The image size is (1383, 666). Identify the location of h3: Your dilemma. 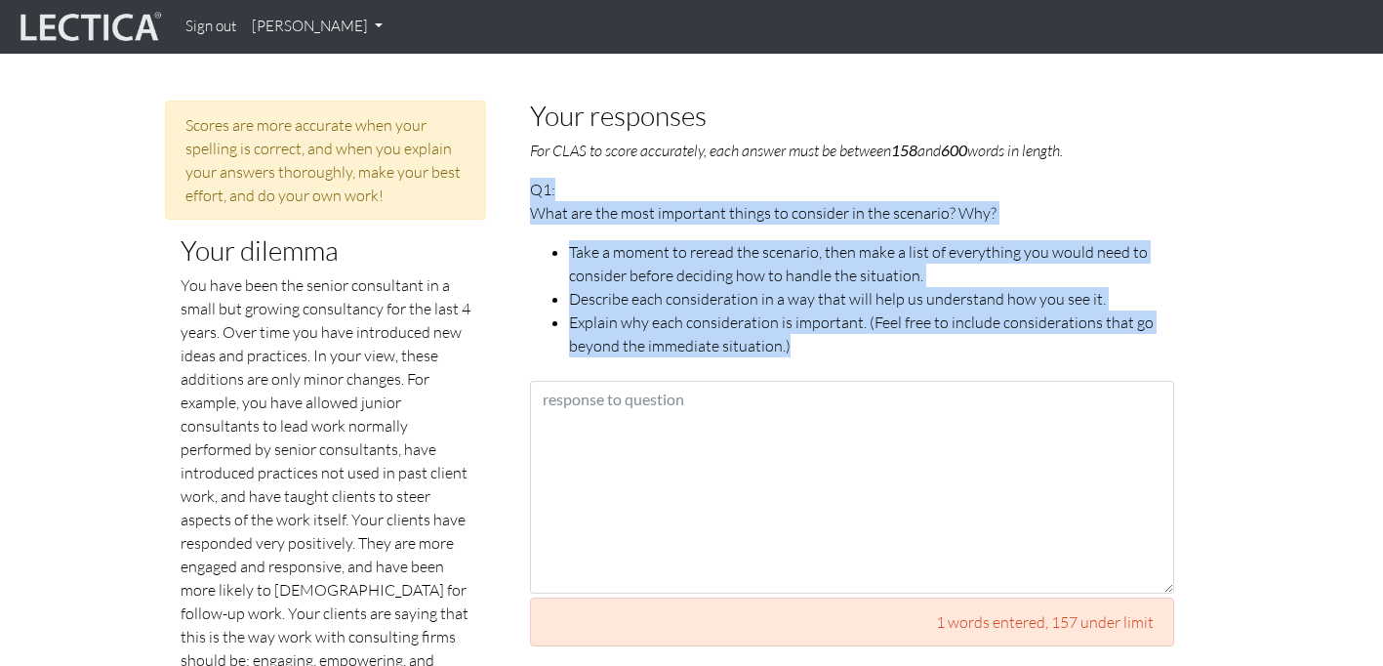
(326, 250).